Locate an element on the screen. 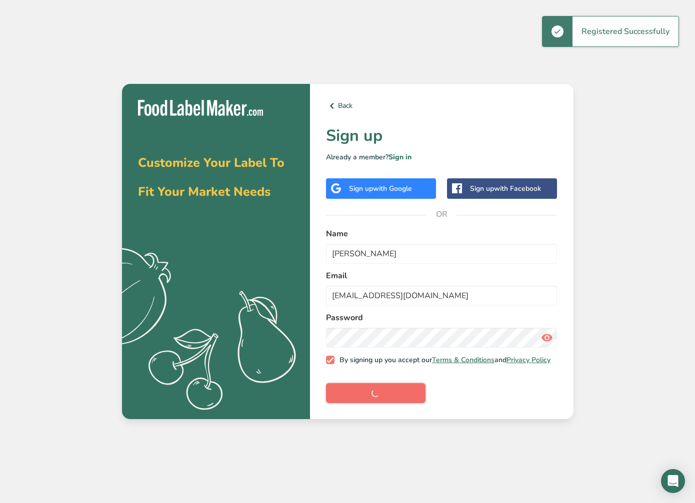 Image resolution: width=695 pixels, height=503 pixels. label: Password is located at coordinates (441, 318).